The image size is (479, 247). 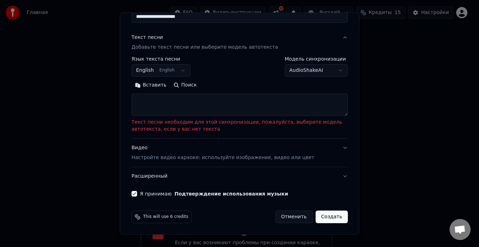 What do you see at coordinates (239, 42) in the screenshot?
I see `button: Текст песниДобавьте текст песни или выберите модель автотекста` at bounding box center [239, 42].